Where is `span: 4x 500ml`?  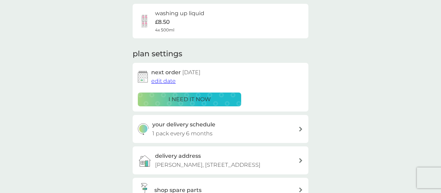 span: 4x 500ml is located at coordinates (165, 30).